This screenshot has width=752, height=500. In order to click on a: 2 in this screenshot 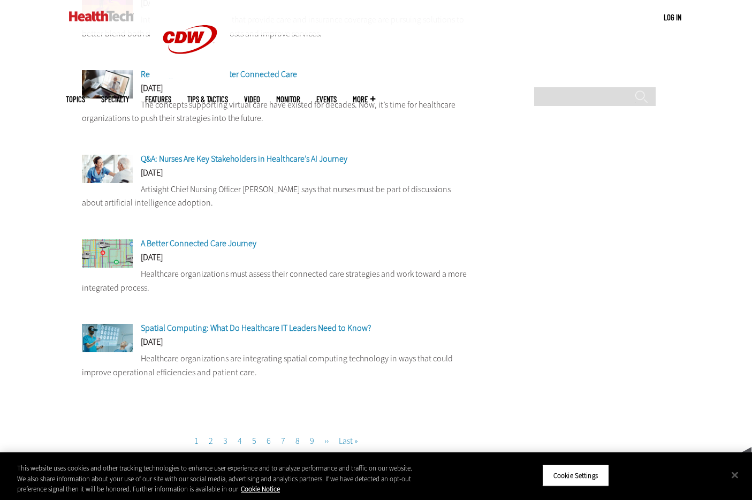, I will do `click(211, 441)`.